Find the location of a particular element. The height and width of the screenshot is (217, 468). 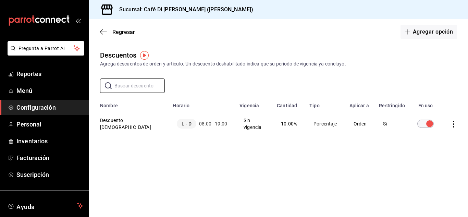

span: Inventarios is located at coordinates (50, 141).